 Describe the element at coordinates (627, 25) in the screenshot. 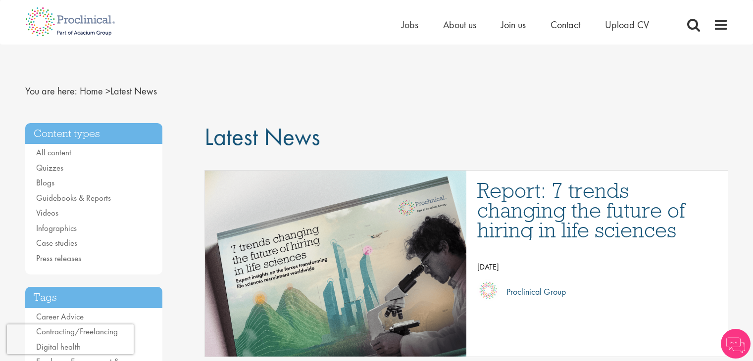

I see `span: Upload CV` at that location.